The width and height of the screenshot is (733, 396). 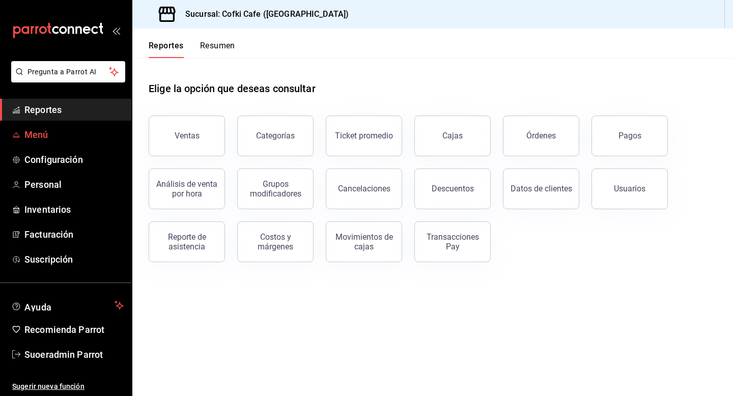 I want to click on button: Reporte de asistencia, so click(x=187, y=242).